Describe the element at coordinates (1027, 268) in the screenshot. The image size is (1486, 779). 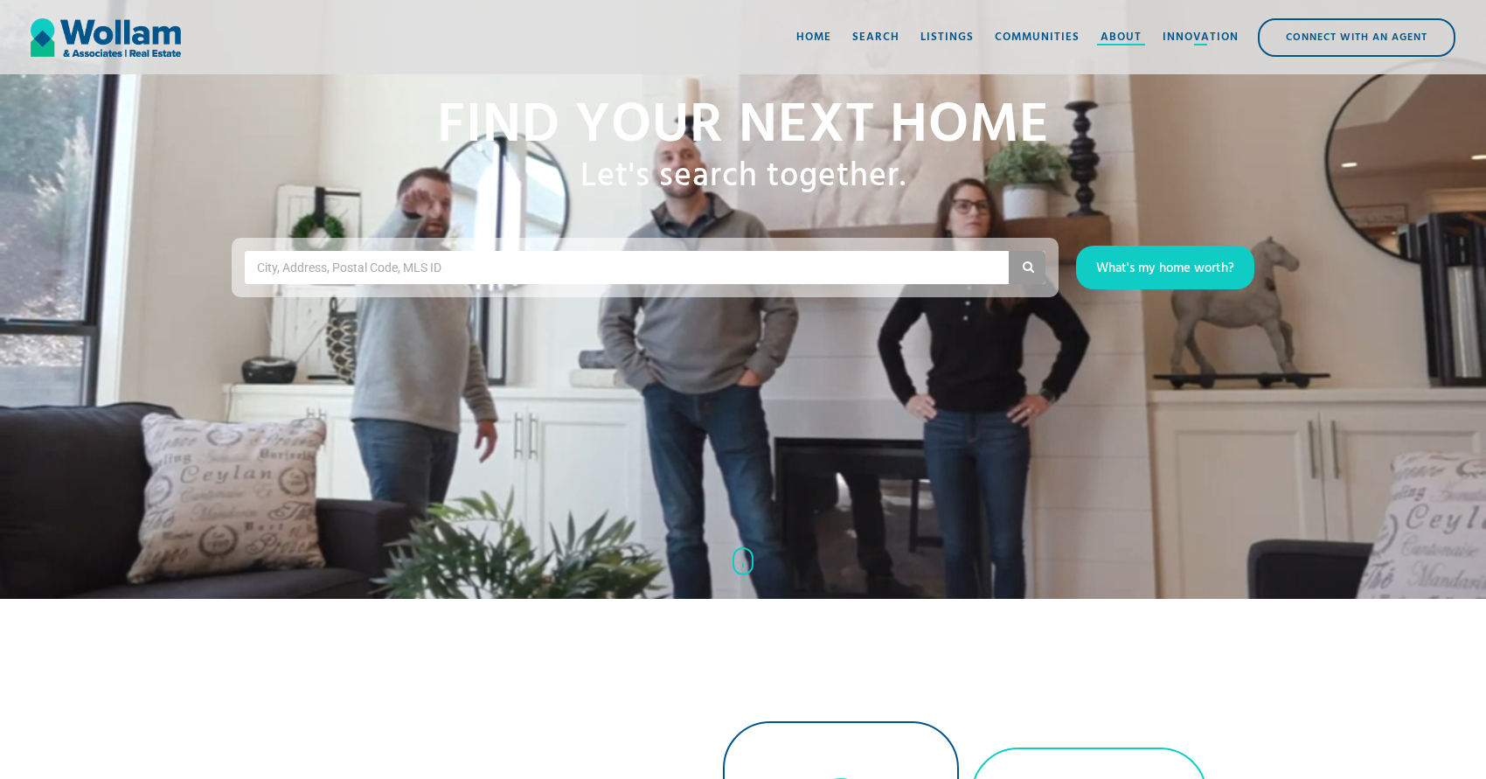
I see `button: Search` at that location.